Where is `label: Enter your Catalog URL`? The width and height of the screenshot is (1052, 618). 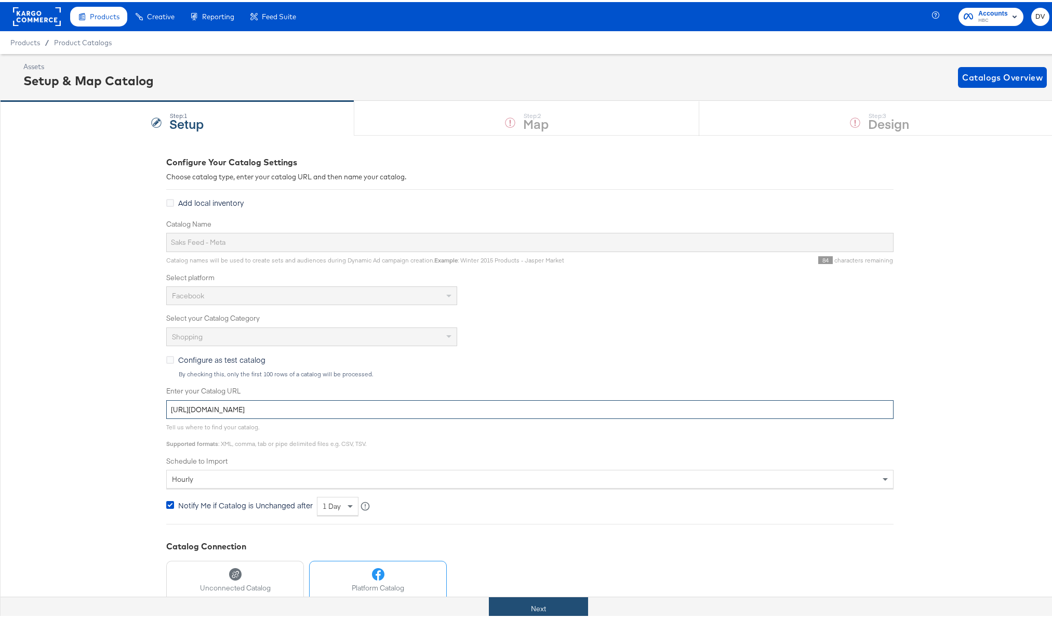
label: Enter your Catalog URL is located at coordinates (530, 389).